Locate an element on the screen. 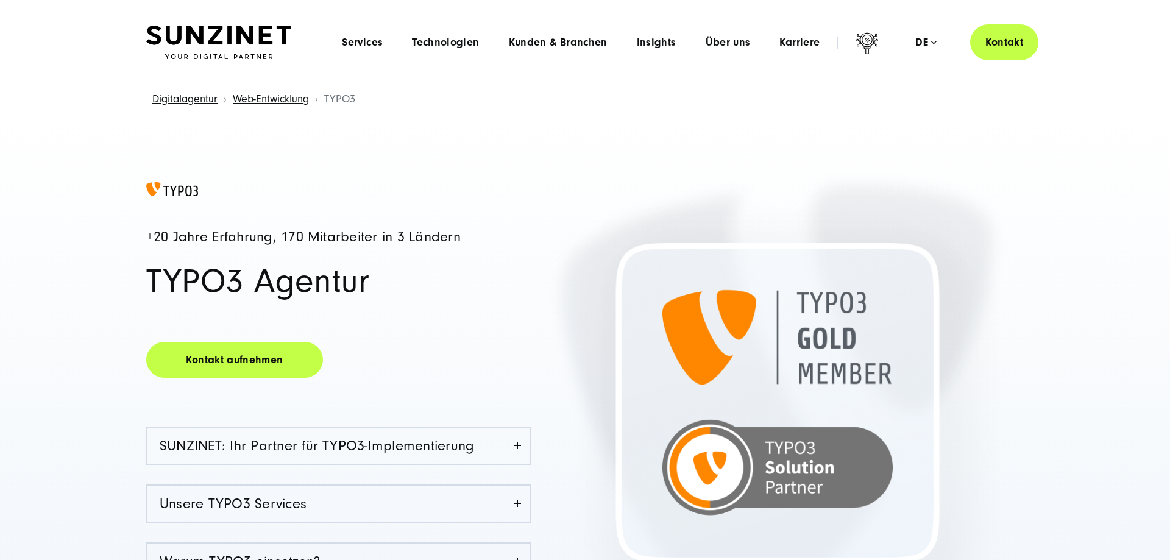  a: Karriere is located at coordinates (800, 43).